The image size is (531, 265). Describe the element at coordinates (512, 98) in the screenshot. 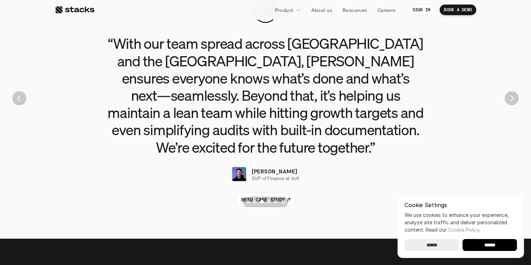

I see `img: Next Arrow` at that location.